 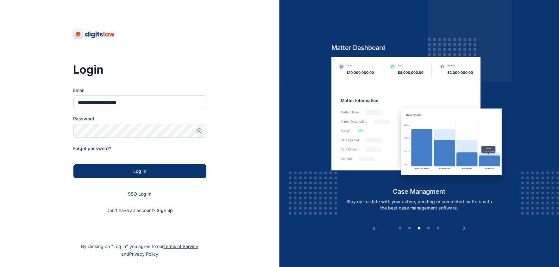 What do you see at coordinates (419, 229) in the screenshot?
I see `button: 3` at bounding box center [419, 229].